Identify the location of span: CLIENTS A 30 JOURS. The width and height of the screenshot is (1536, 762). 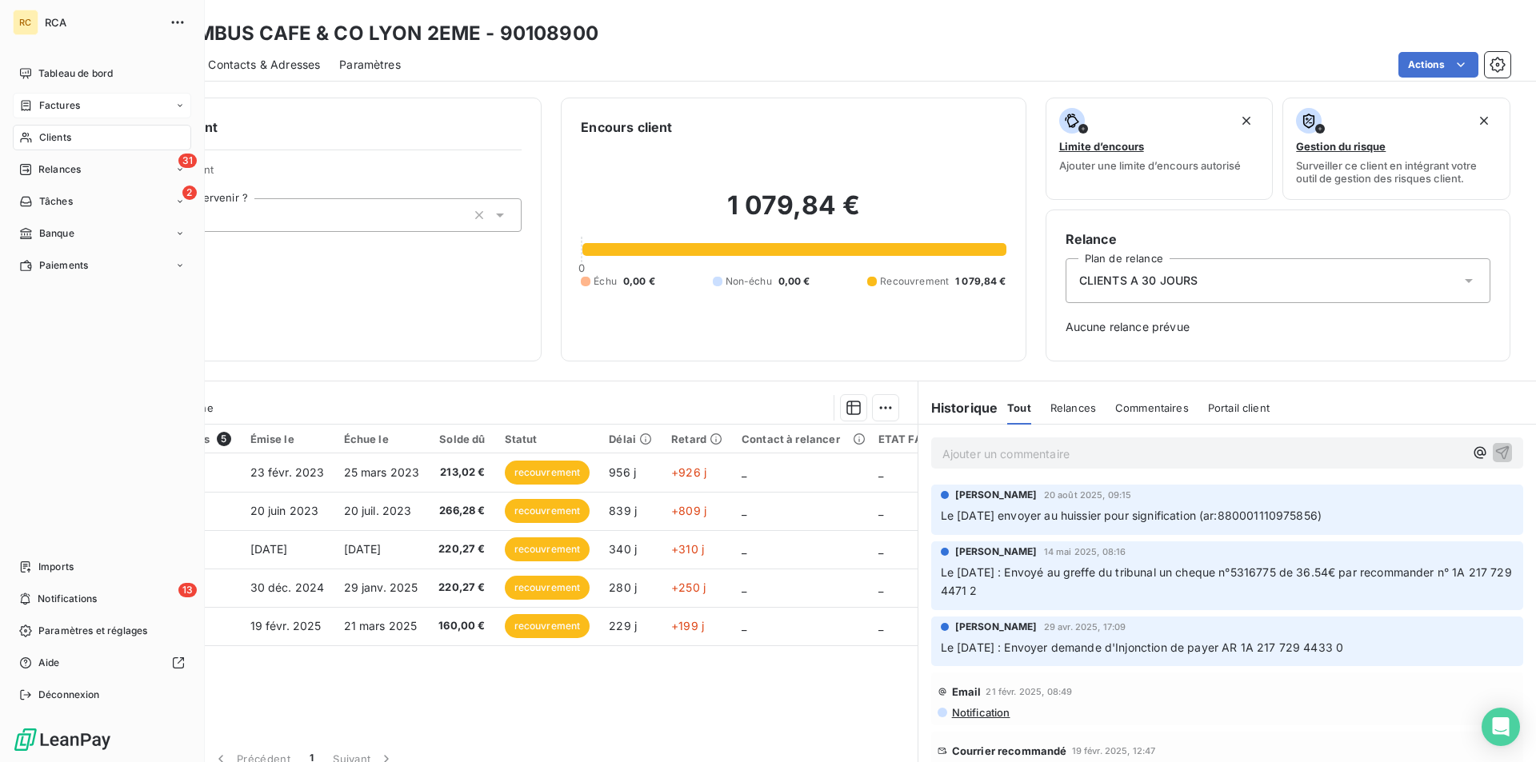
(1138, 281).